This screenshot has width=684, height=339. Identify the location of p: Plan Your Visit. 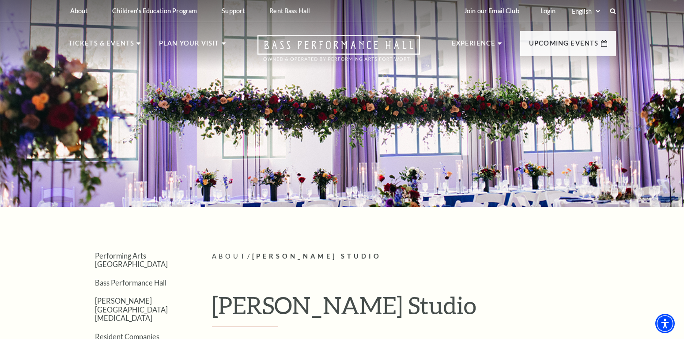
(189, 46).